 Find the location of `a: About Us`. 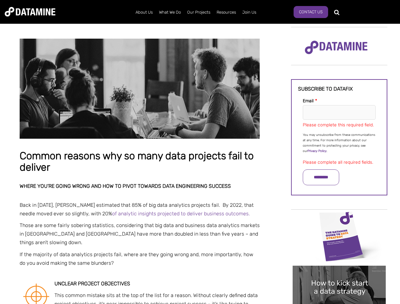

a: About Us is located at coordinates (144, 12).